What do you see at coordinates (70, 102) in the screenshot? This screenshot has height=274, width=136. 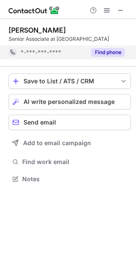 I see `button: AI write personalized message` at bounding box center [70, 102].